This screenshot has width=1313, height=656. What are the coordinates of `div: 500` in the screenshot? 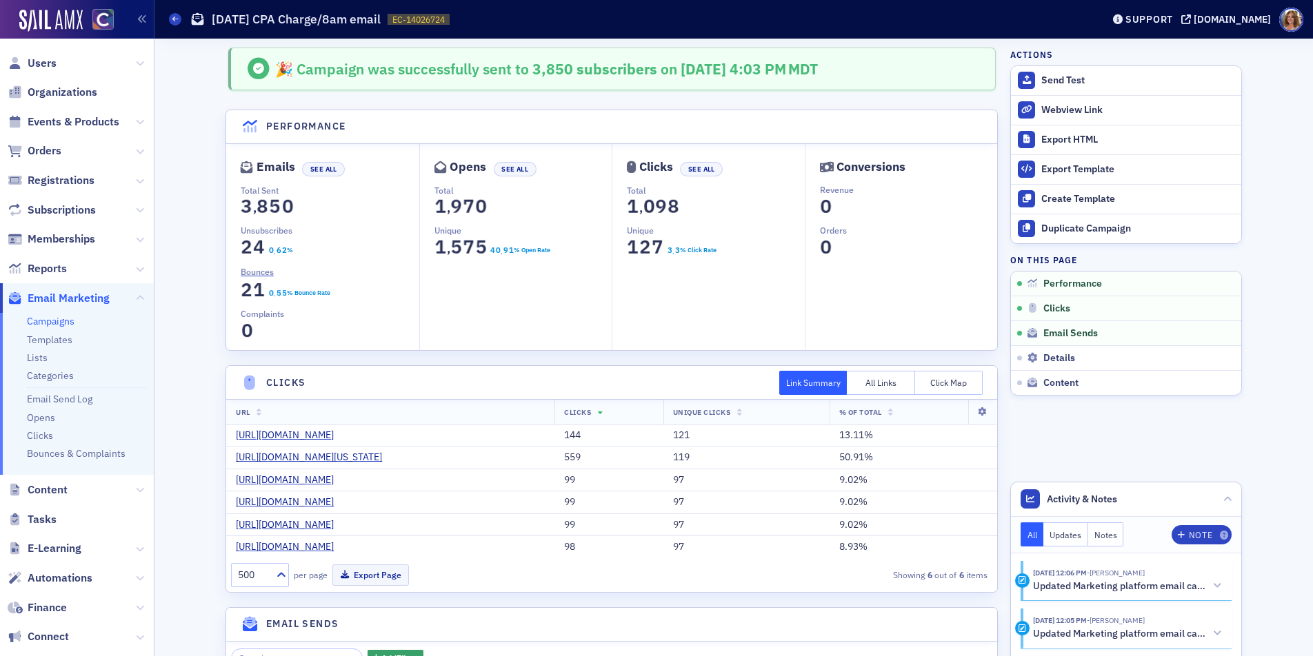 It's located at (253, 575).